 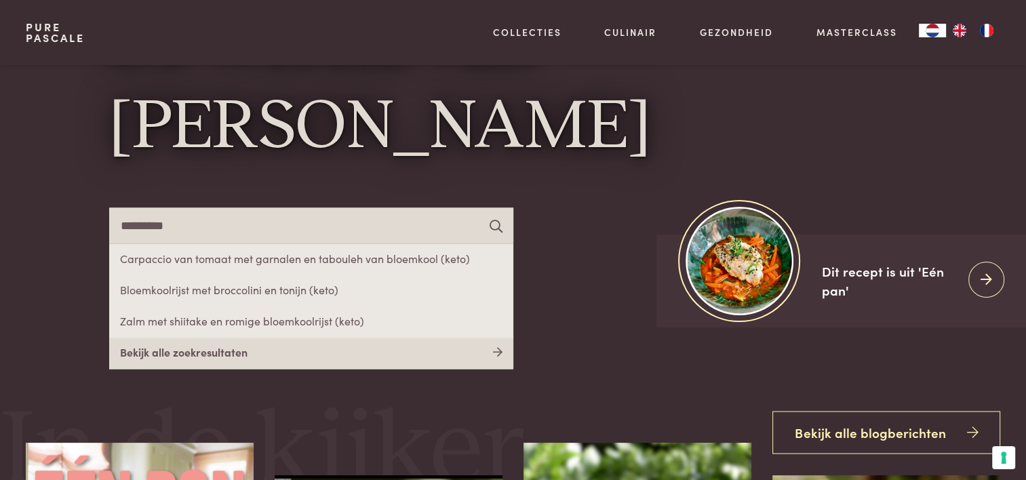 I want to click on a: Bekijk alle zoekresultaten, so click(x=311, y=353).